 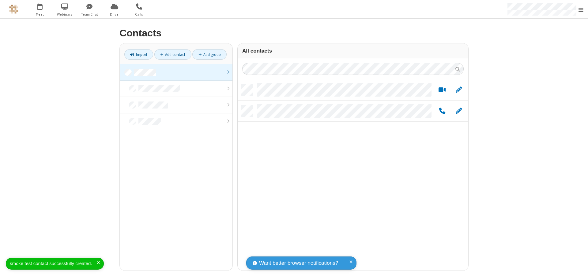 What do you see at coordinates (353, 175) in the screenshot?
I see `div: grid` at bounding box center [353, 175].